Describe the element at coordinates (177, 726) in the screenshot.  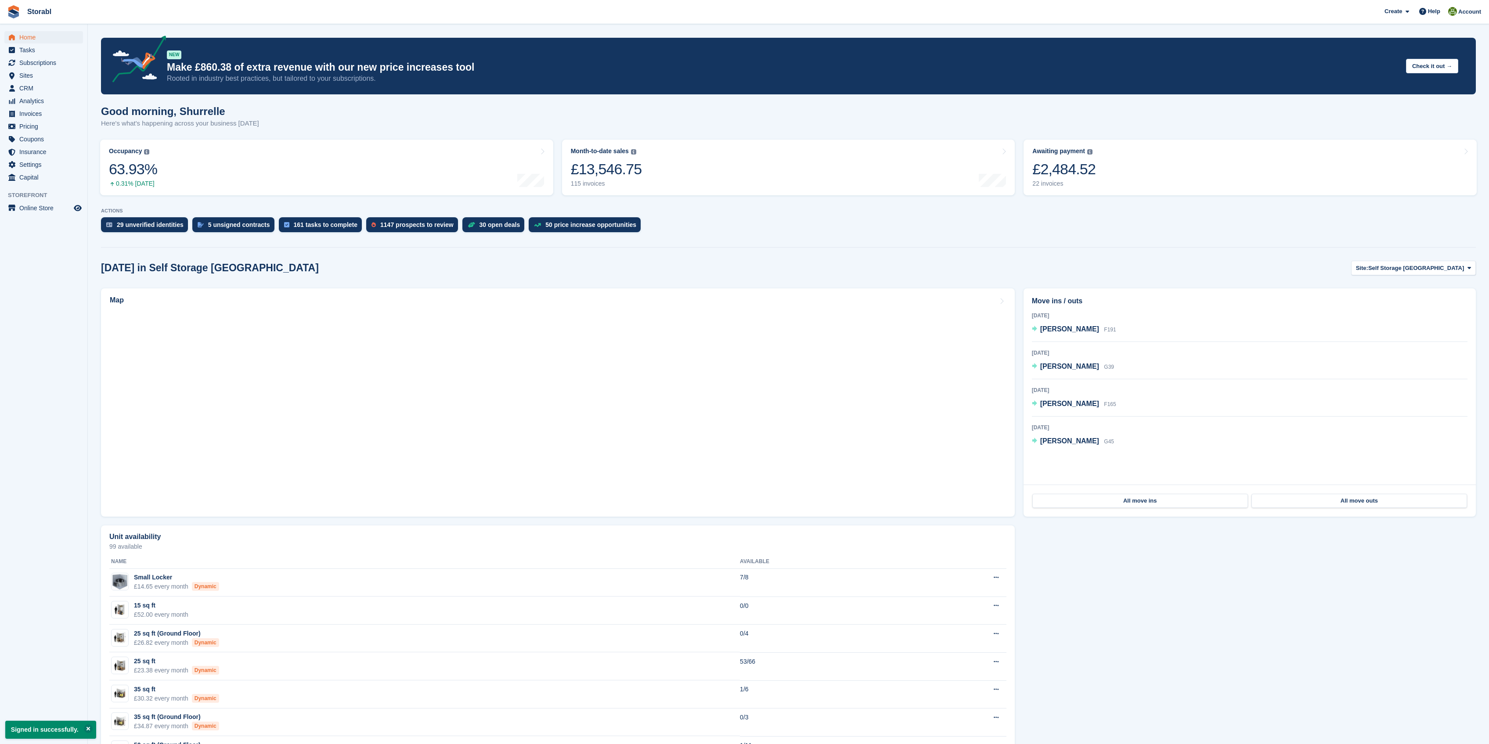
I see `div: £34.87 every month` at that location.